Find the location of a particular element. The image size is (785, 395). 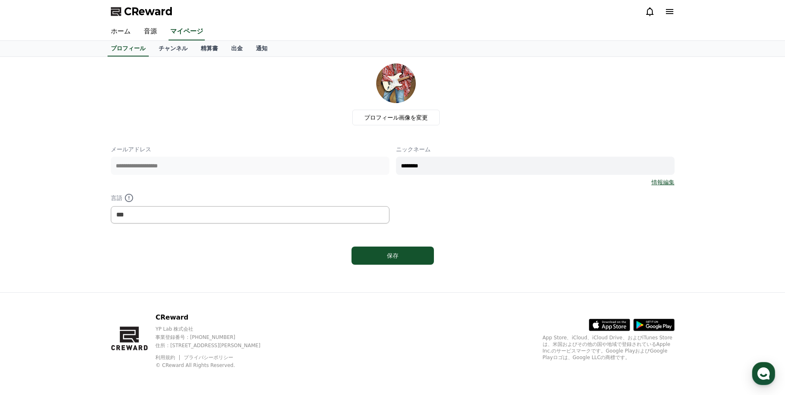

button: 保存 is located at coordinates (393, 256).